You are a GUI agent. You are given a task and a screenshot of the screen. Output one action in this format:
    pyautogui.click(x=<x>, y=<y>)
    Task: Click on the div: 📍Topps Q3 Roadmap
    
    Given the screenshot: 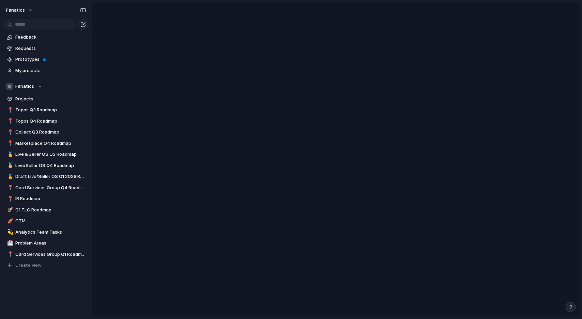 What is the action you would take?
    pyautogui.click(x=46, y=110)
    